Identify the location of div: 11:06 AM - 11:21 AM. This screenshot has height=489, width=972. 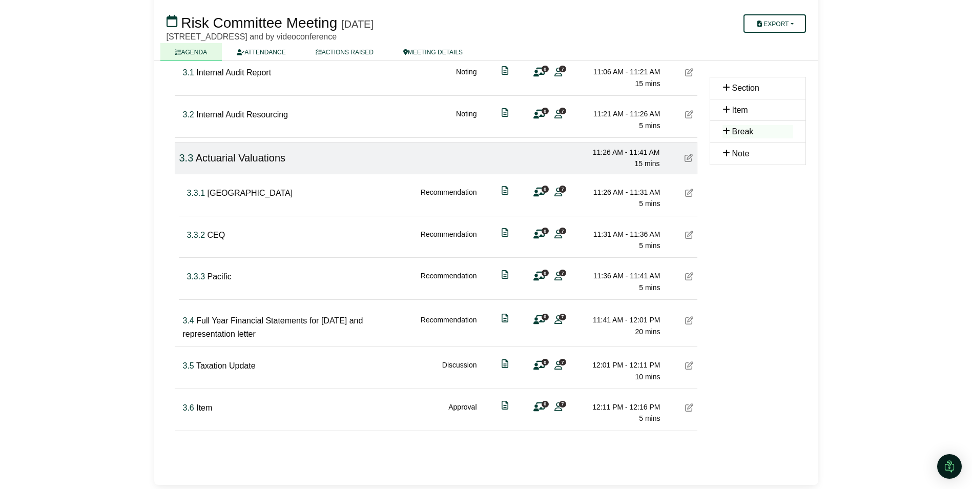
(625, 72).